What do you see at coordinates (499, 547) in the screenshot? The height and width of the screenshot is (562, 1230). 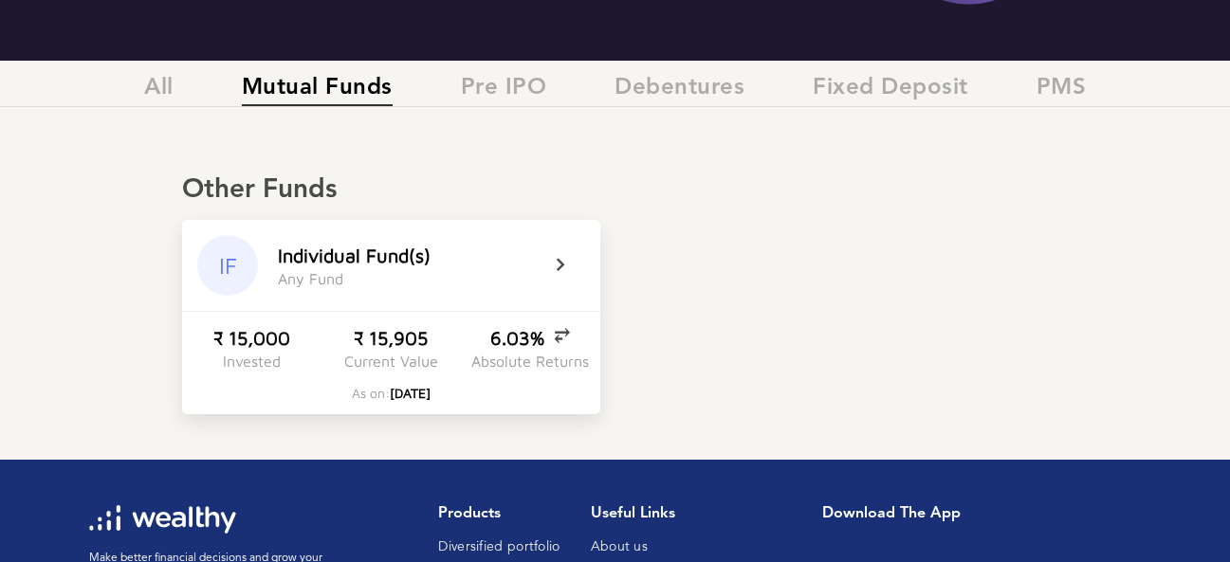 I see `a: Diversified portfolio` at bounding box center [499, 547].